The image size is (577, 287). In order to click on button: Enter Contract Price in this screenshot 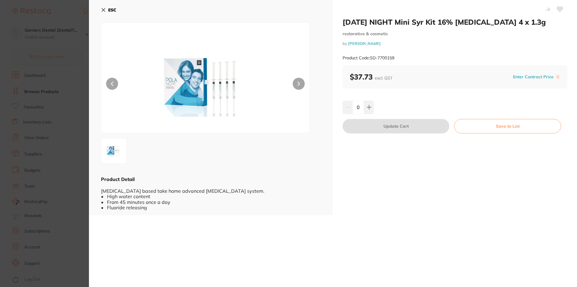, I will do `click(533, 77)`.